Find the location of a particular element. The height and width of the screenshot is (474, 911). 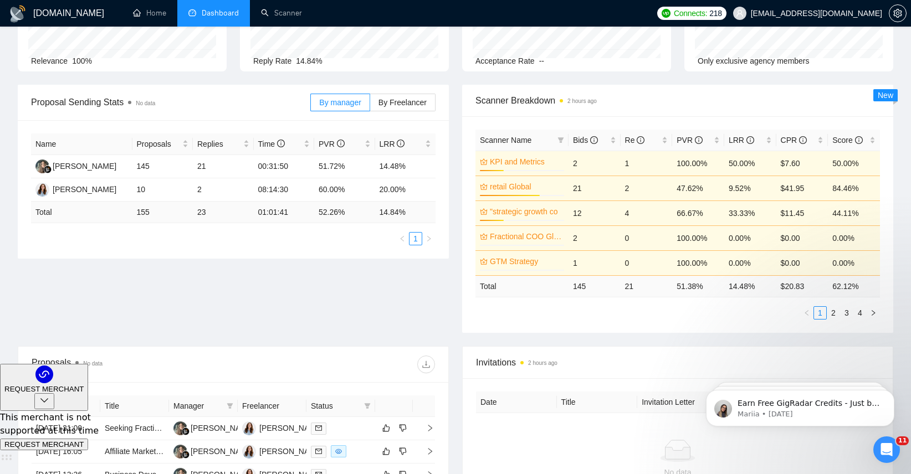

p: Earn Free GigRadar Credits - Just by Sharing Your Story! 💬 Want more credits for sending proposal... is located at coordinates (120, 37).